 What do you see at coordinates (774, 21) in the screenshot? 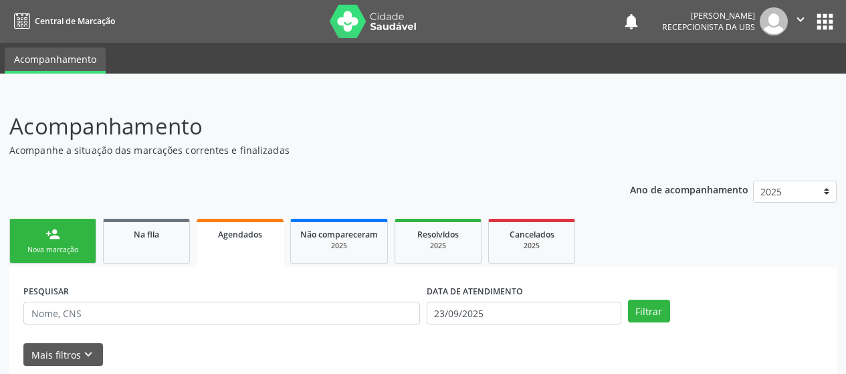
I see `img: img` at bounding box center [774, 21].